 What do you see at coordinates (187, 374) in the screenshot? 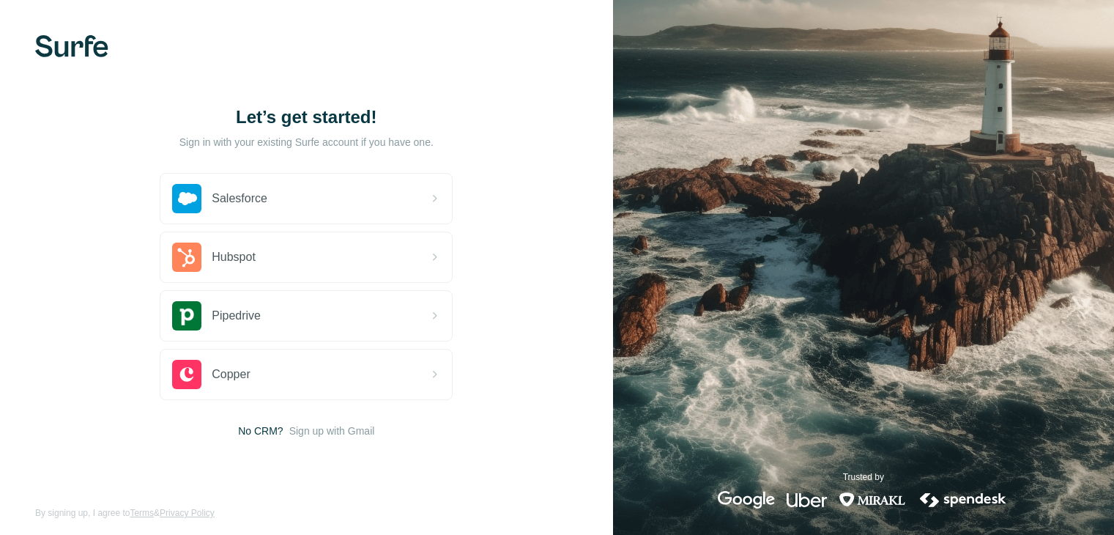
I see `img: copper's logo` at bounding box center [187, 374].